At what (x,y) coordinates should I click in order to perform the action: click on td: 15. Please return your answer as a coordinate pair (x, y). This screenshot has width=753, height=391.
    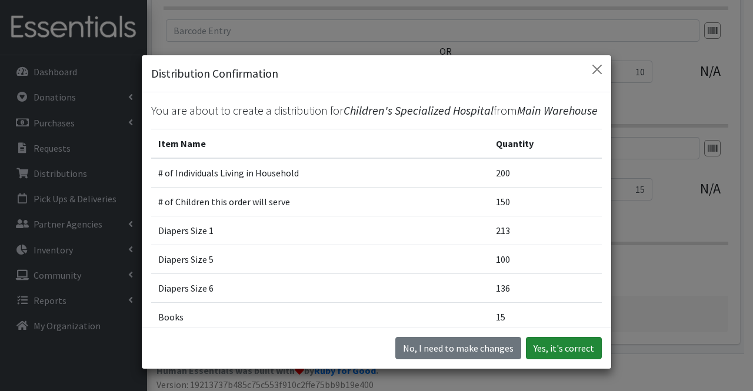
    Looking at the image, I should click on (545, 317).